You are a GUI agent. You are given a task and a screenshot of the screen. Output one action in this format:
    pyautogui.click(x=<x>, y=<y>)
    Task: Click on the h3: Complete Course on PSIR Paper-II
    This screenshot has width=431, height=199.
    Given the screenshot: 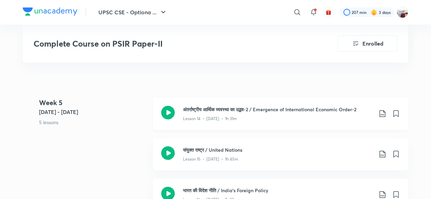 What is the action you would take?
    pyautogui.click(x=166, y=43)
    